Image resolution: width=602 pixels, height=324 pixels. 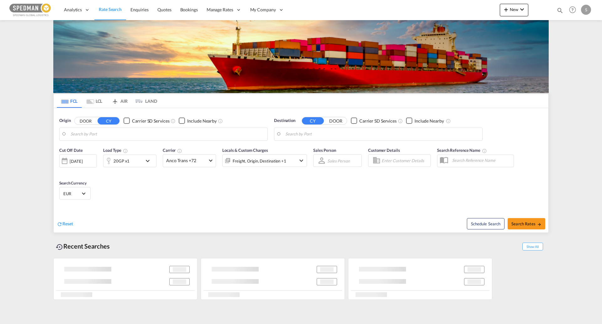 I want to click on span: Help, so click(x=573, y=10).